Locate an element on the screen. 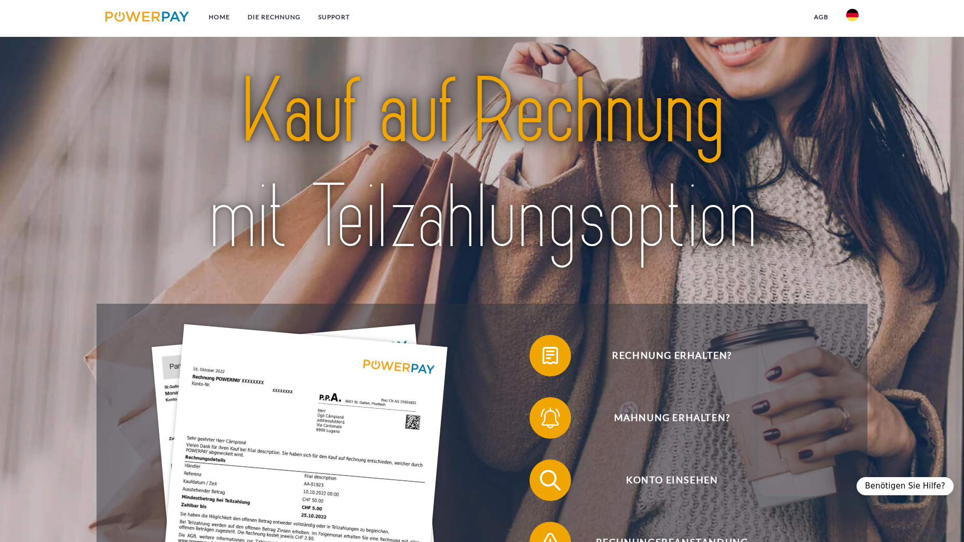  img: de is located at coordinates (853, 15).